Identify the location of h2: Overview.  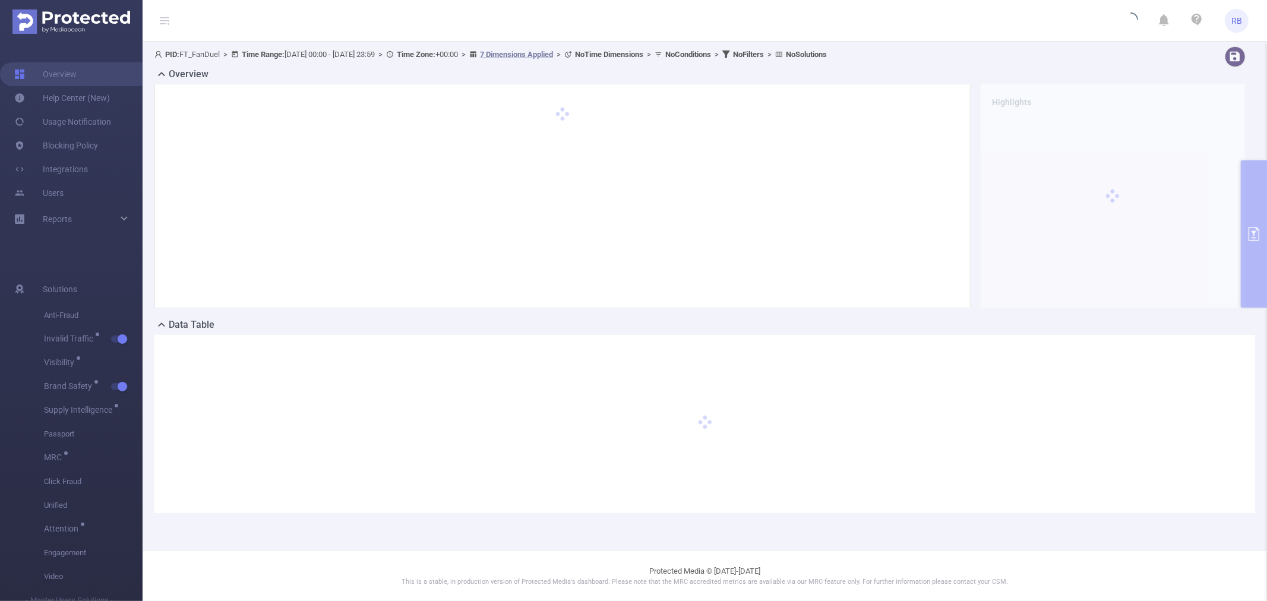
(188, 74).